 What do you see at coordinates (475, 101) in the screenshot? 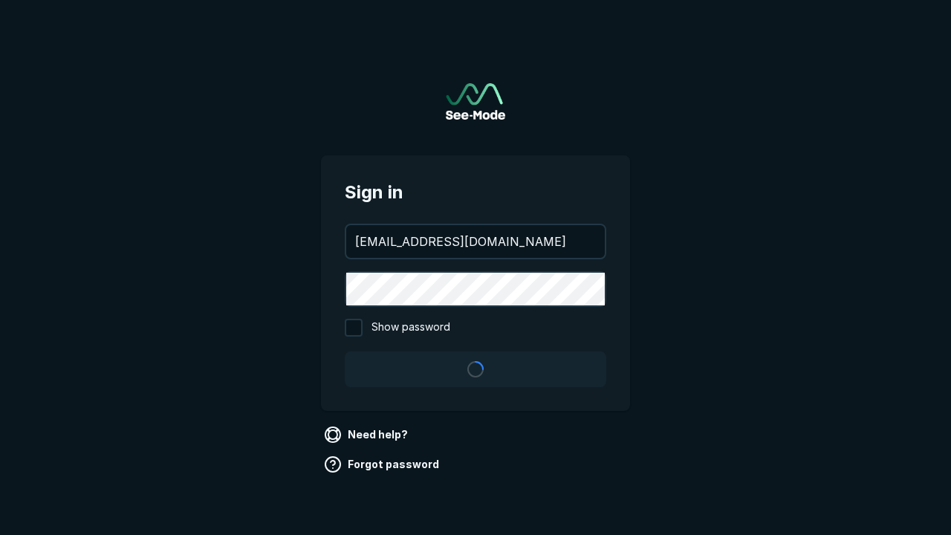
I see `img: See-Mode Logo` at bounding box center [475, 101].